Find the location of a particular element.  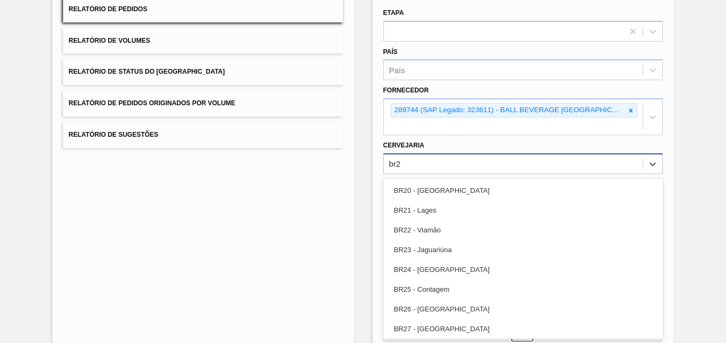

span: Relatório de Pedidos Originados por Volume is located at coordinates (152, 103).